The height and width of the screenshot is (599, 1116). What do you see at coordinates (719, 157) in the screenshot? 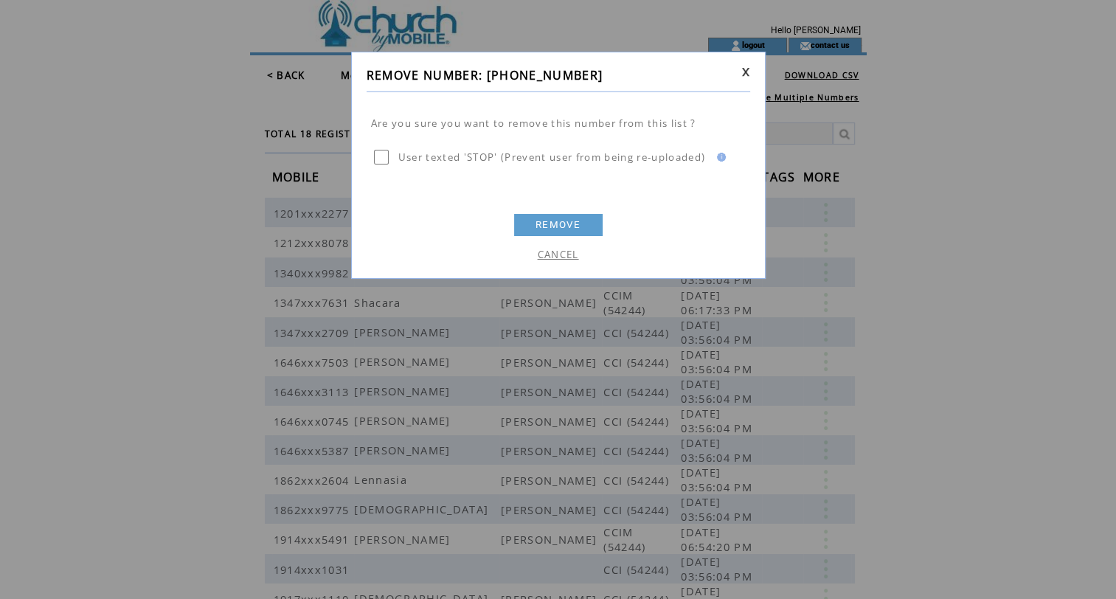
I see `img: help.gif` at bounding box center [719, 157].